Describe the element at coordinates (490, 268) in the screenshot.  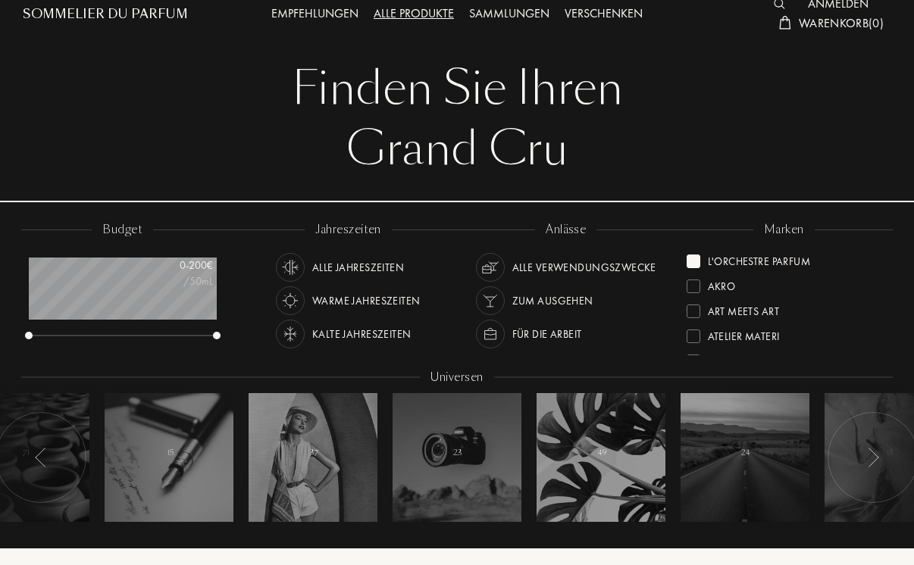
I see `img: usage_occasion_all_white.svg` at that location.